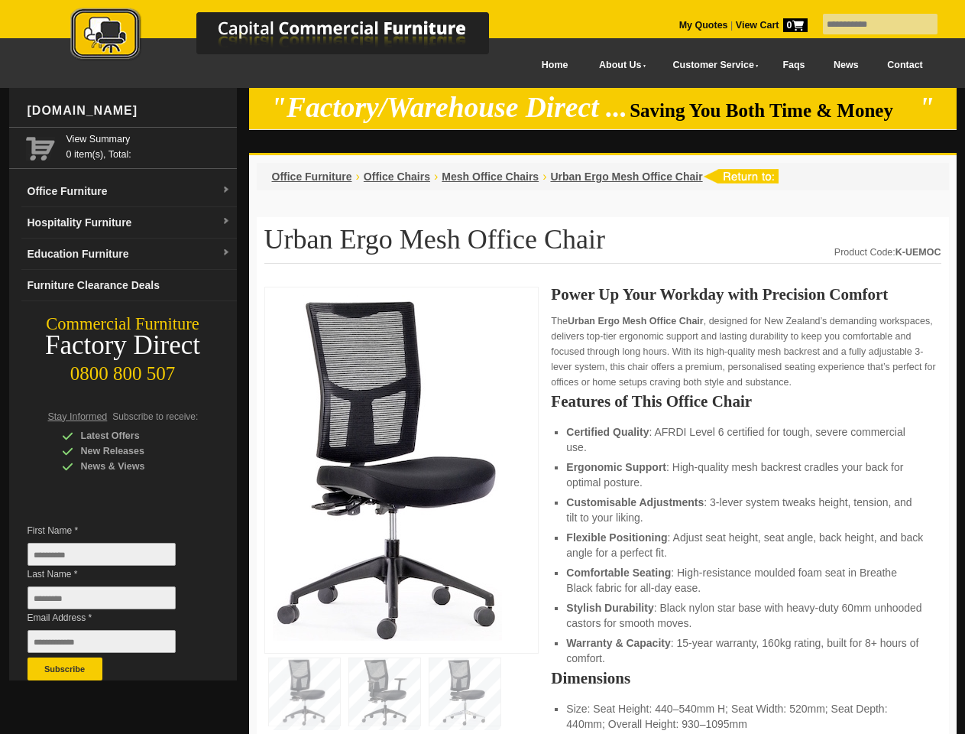 This screenshot has height=734, width=965. I want to click on a: Office Furniture, so click(312, 177).